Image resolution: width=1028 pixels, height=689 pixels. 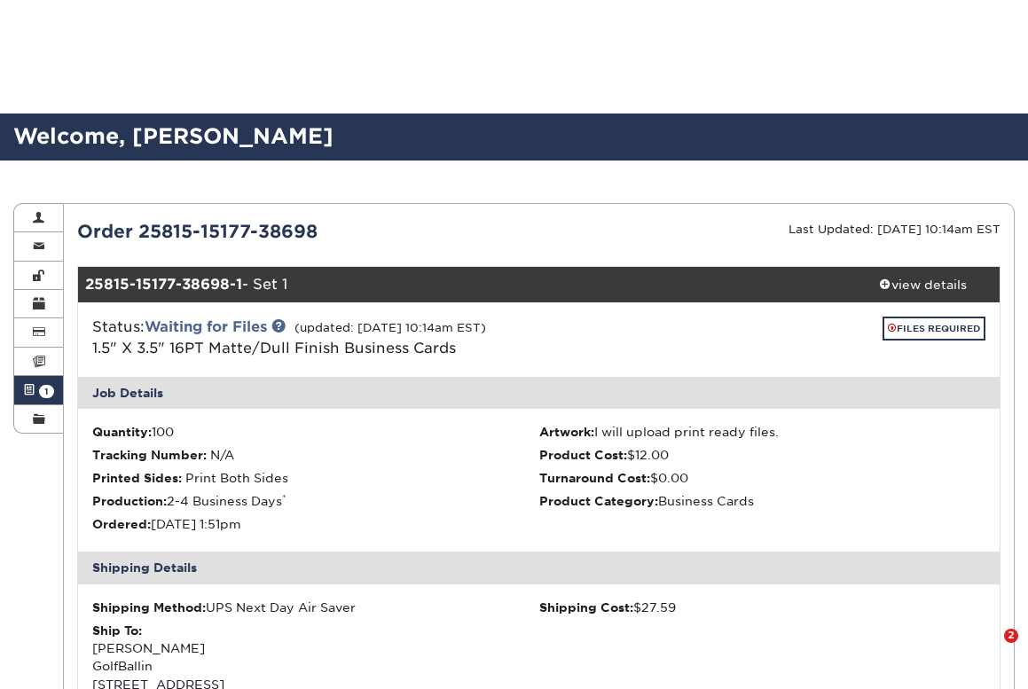 What do you see at coordinates (923, 285) in the screenshot?
I see `a: view details` at bounding box center [923, 285].